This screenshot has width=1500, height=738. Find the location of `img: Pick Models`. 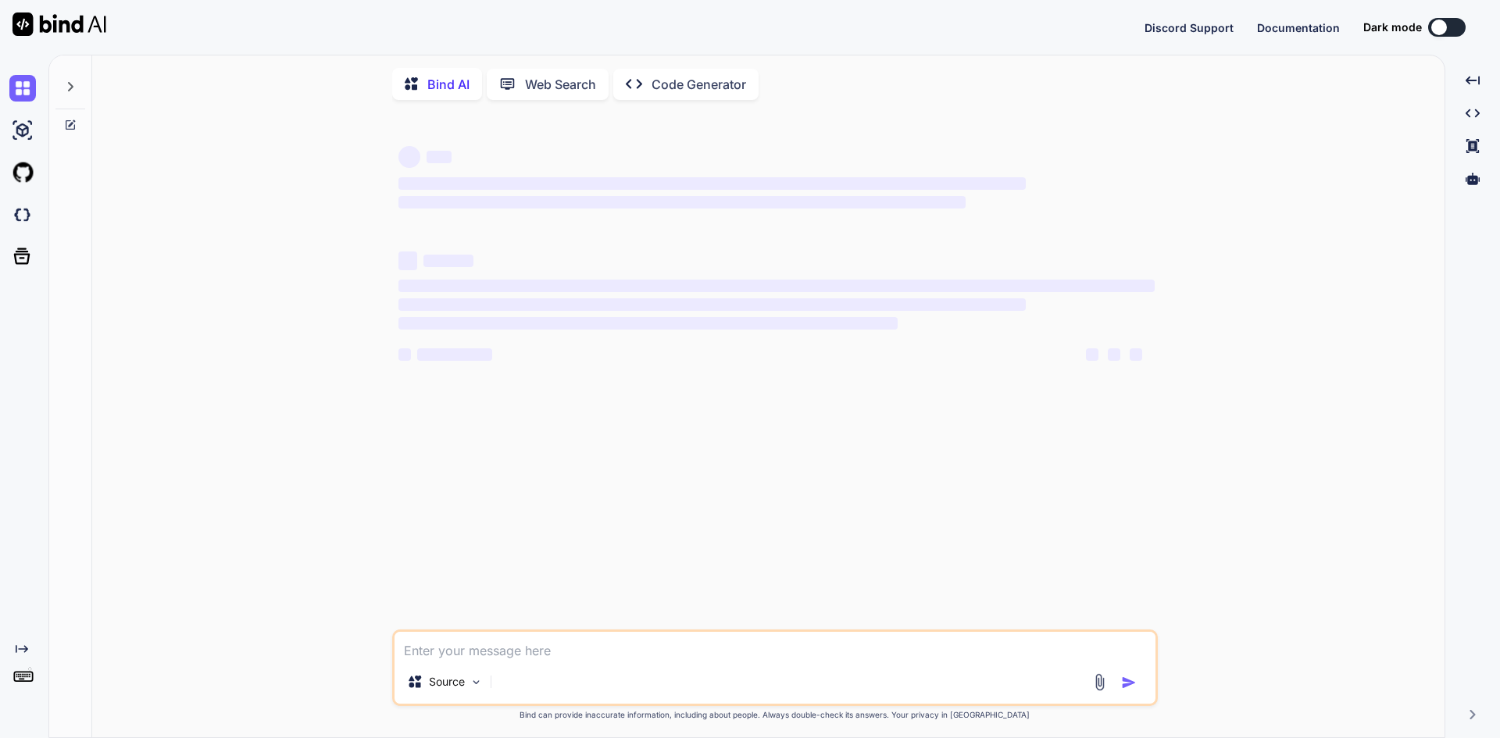

img: Pick Models is located at coordinates (476, 682).